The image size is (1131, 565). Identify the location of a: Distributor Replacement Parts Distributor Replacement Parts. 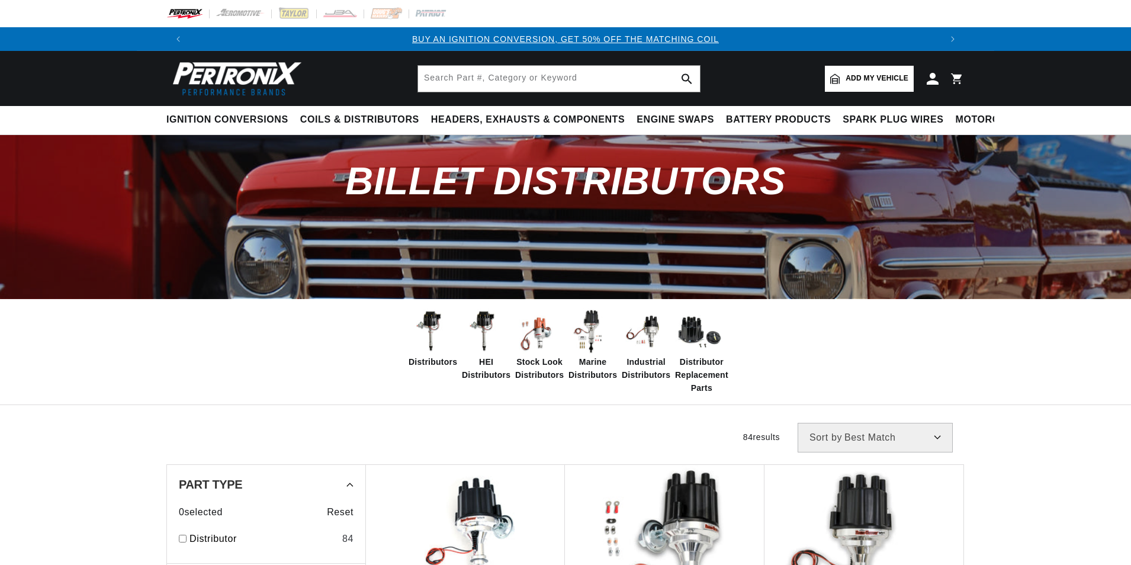
(698, 351).